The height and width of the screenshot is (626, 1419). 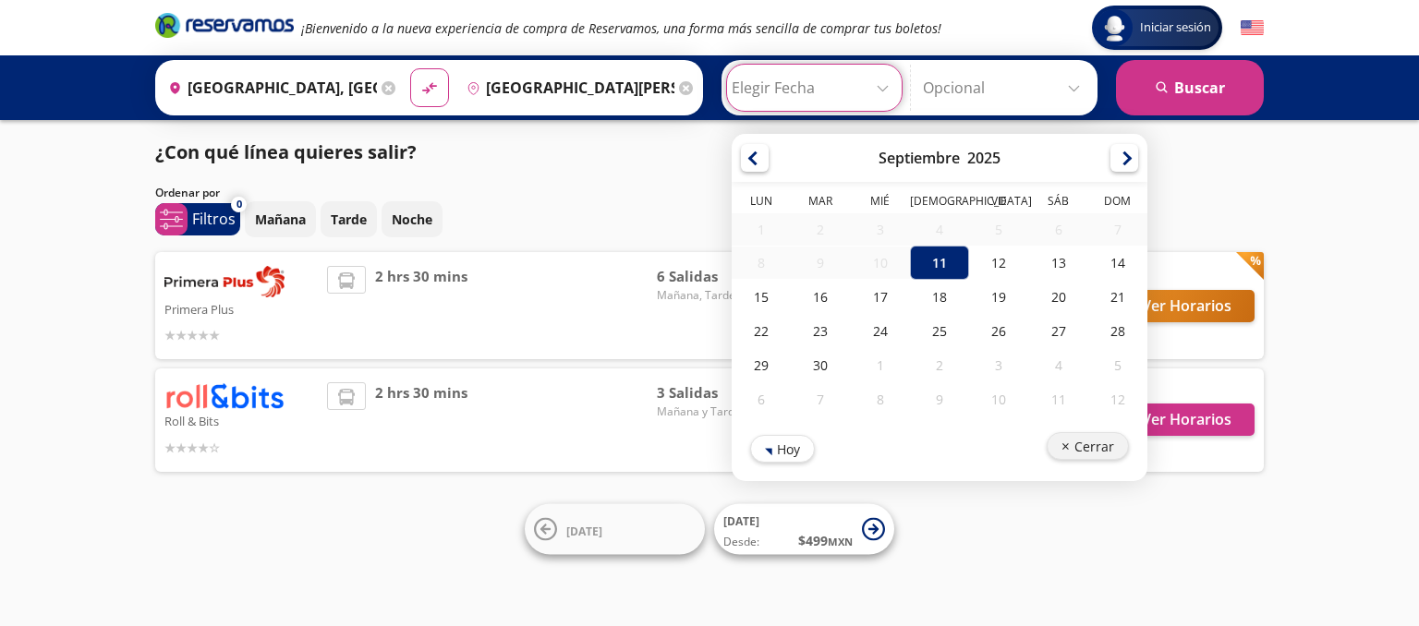 What do you see at coordinates (224, 28) in the screenshot?
I see `a: Brand Logo` at bounding box center [224, 28].